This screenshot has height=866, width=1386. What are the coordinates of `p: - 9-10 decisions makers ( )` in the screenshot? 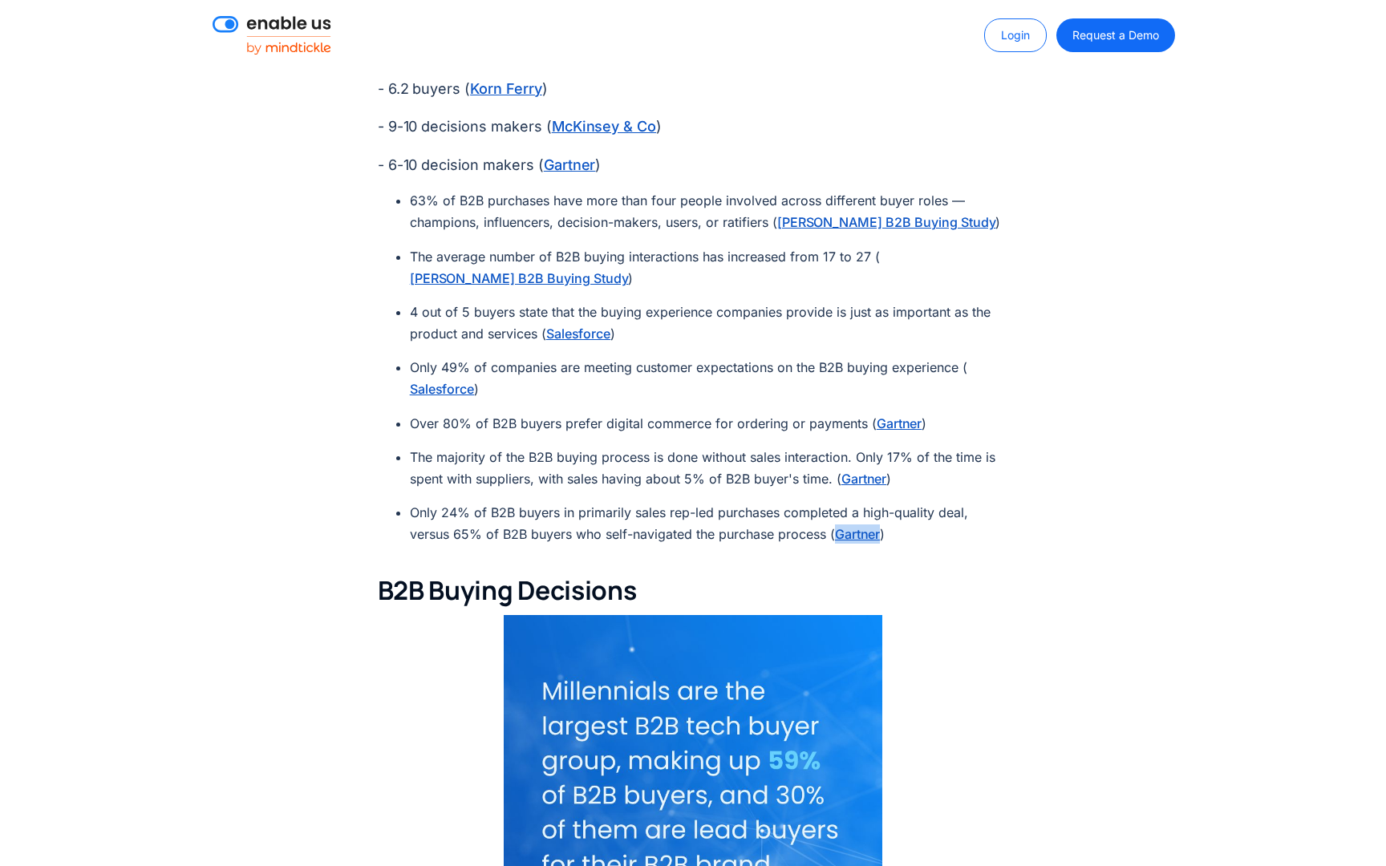 It's located at (693, 127).